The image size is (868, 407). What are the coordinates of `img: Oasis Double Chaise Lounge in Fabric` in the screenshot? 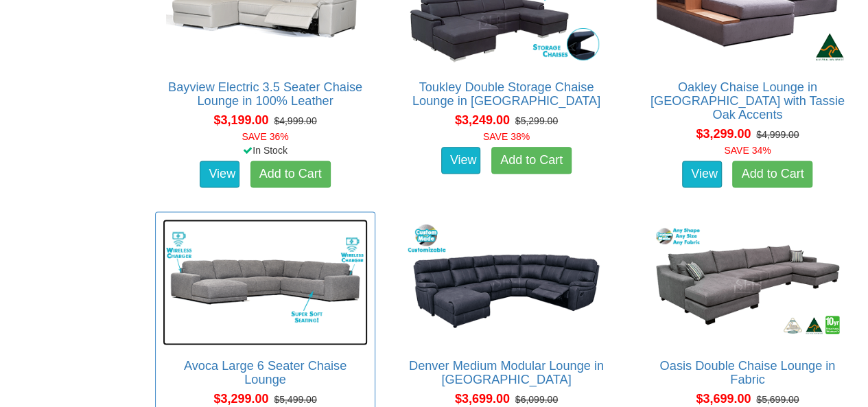 It's located at (748, 282).